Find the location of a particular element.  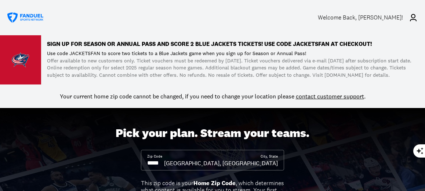

p: Use code JACKETSFAN to score two tickets to a Blue Jackets game when you sign up for Season or An... is located at coordinates (233, 54).